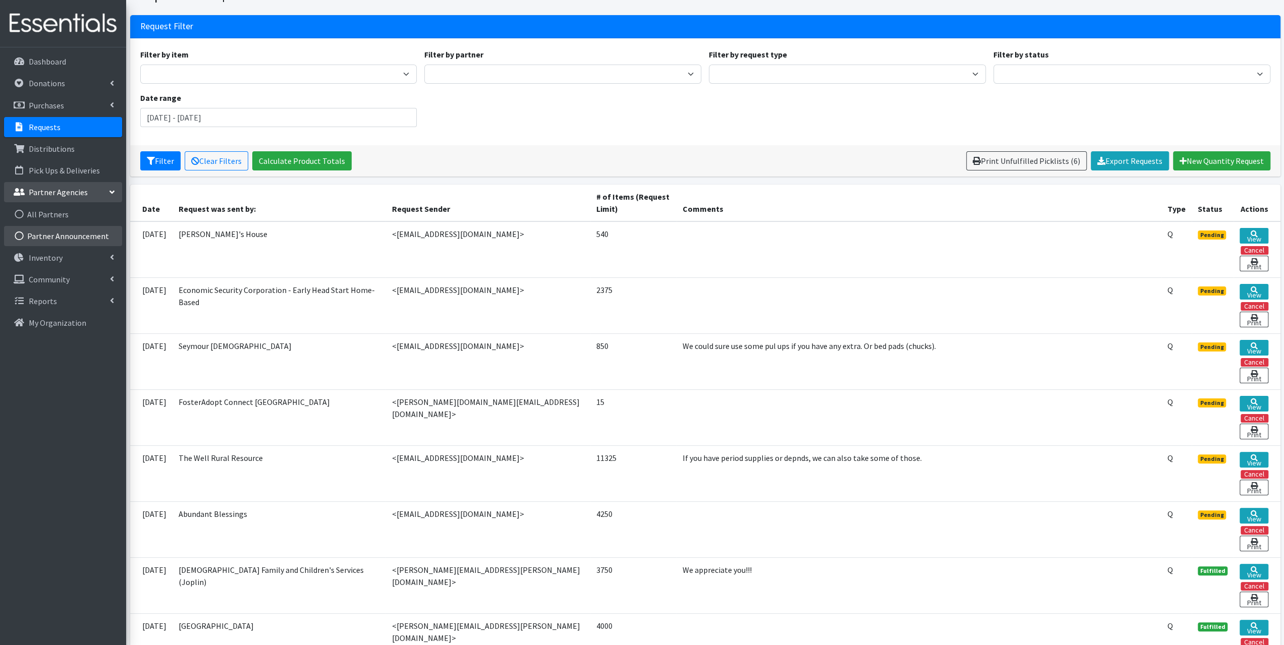 The height and width of the screenshot is (645, 1284). What do you see at coordinates (1221, 161) in the screenshot?
I see `a: New Quantity Request` at bounding box center [1221, 161].